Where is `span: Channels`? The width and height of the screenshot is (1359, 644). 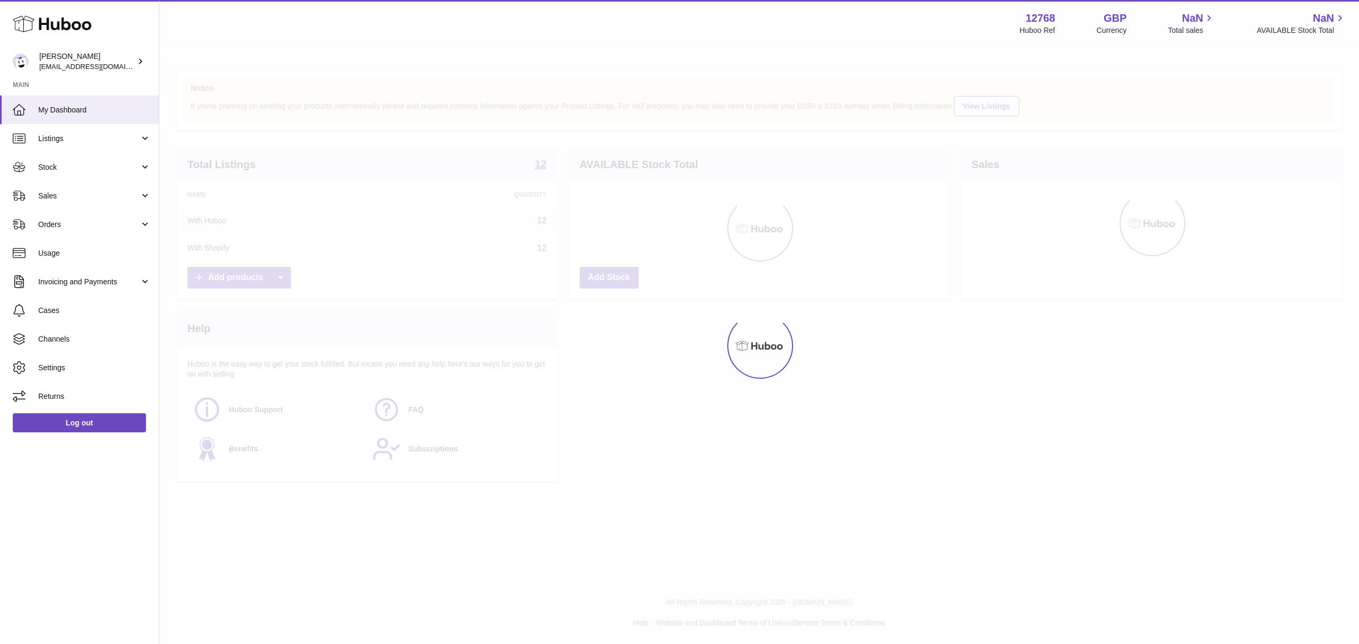
span: Channels is located at coordinates (94, 339).